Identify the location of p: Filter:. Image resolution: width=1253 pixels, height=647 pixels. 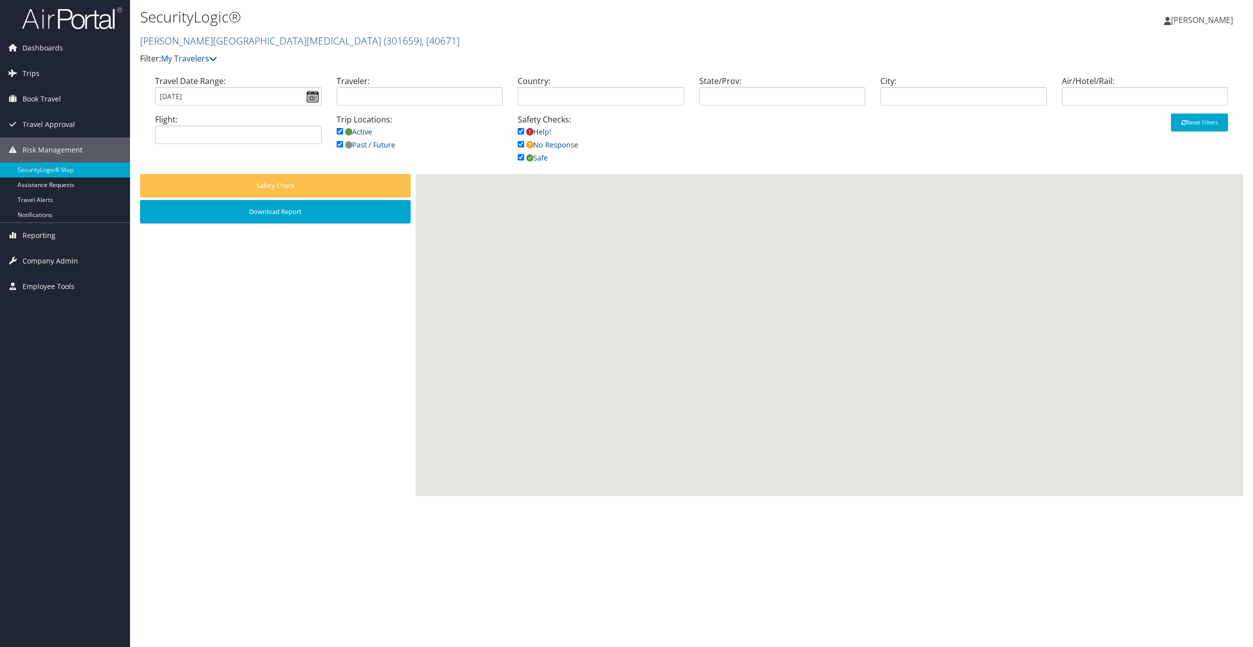
(508, 59).